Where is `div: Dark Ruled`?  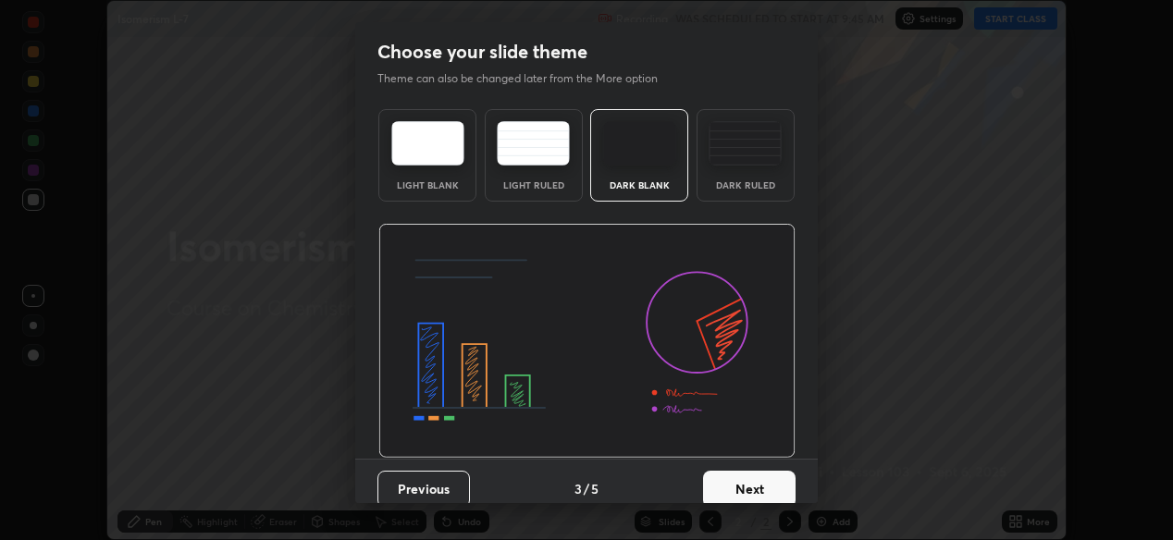 div: Dark Ruled is located at coordinates (746, 185).